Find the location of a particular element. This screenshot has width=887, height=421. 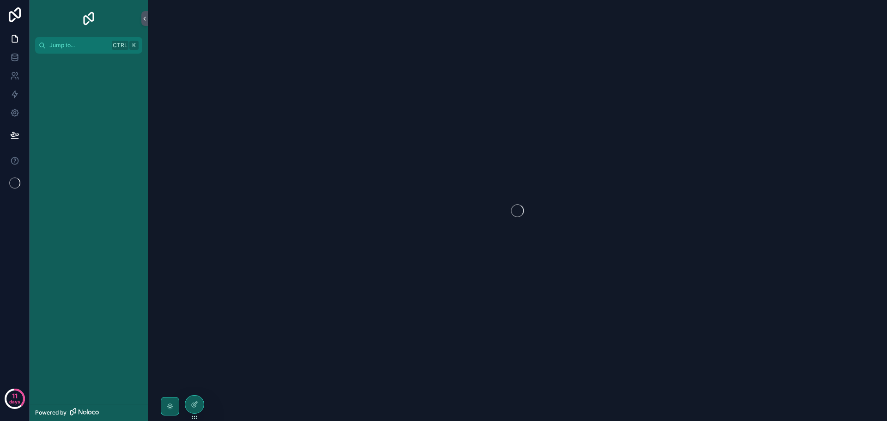

p: 11 is located at coordinates (15, 396).